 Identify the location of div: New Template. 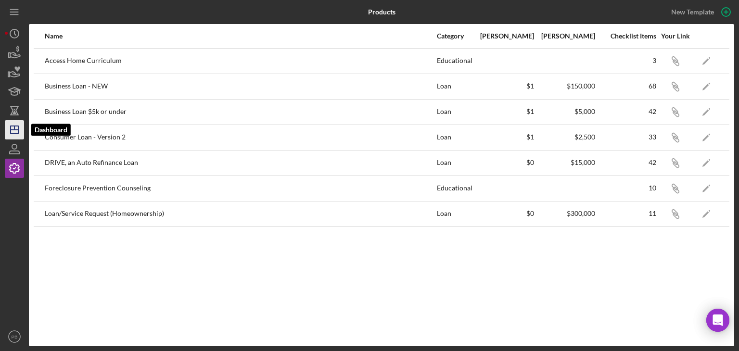
(693, 12).